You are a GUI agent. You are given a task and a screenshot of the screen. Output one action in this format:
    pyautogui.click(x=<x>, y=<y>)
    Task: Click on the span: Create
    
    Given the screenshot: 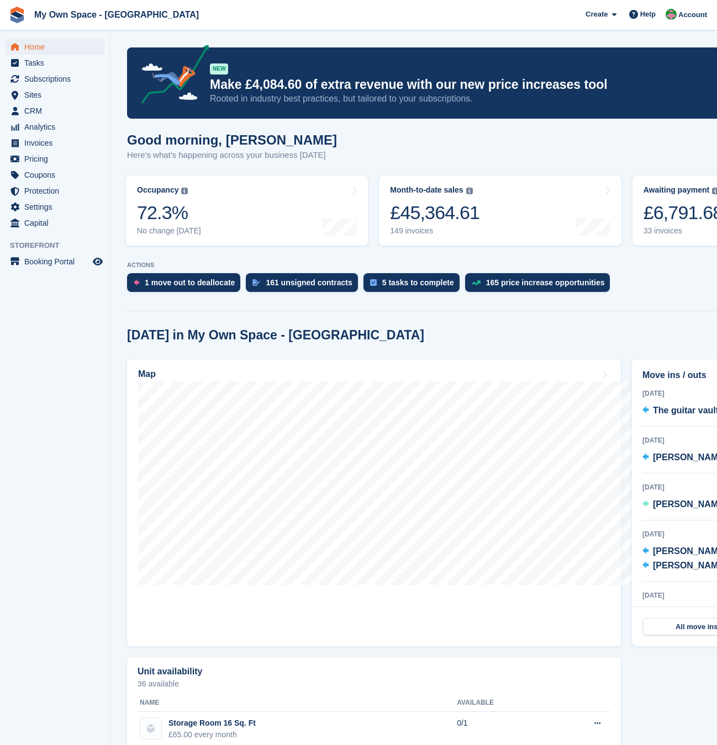 What is the action you would take?
    pyautogui.click(x=596, y=14)
    